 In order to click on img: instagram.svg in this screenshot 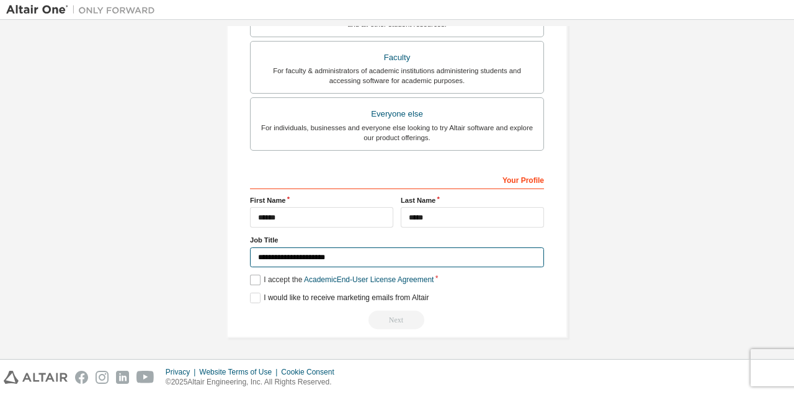, I will do `click(102, 377)`.